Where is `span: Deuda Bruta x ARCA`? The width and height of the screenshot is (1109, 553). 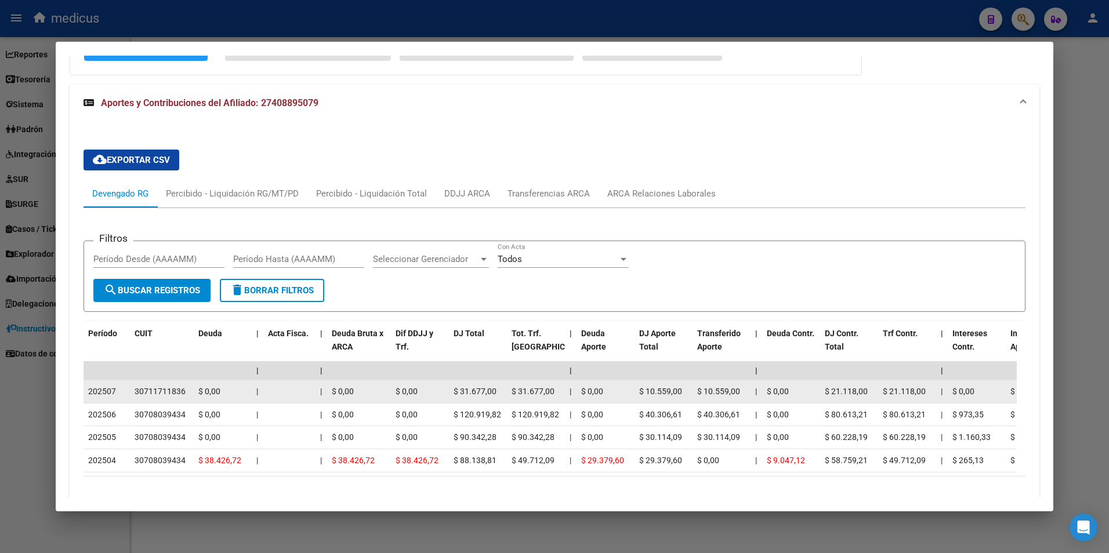
span: Deuda Bruta x ARCA is located at coordinates (357, 340).